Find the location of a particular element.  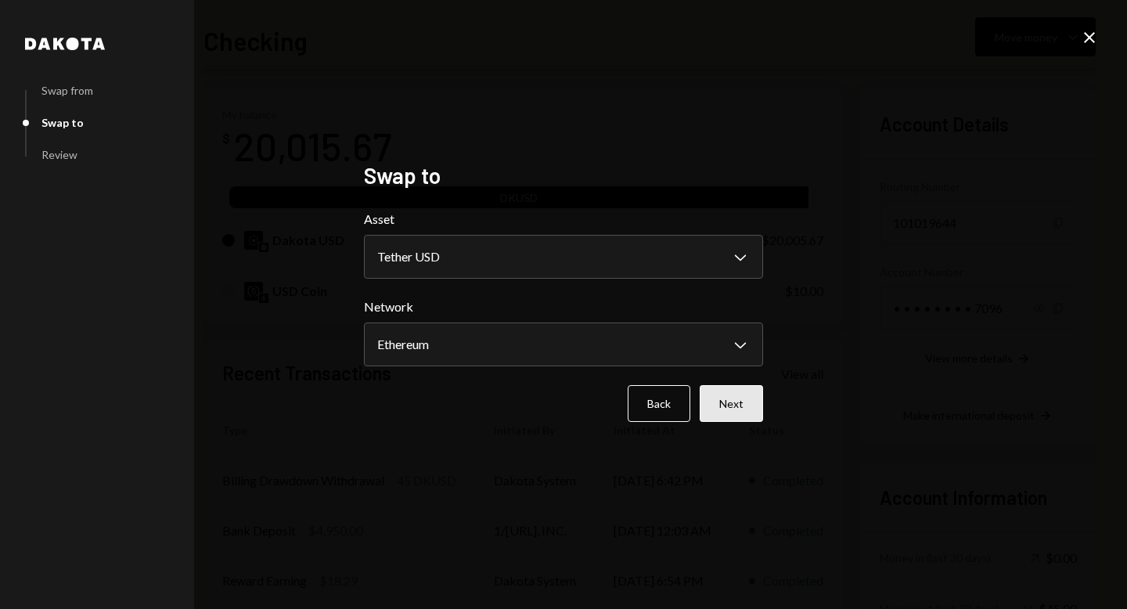

div: Swap to is located at coordinates (63, 122).